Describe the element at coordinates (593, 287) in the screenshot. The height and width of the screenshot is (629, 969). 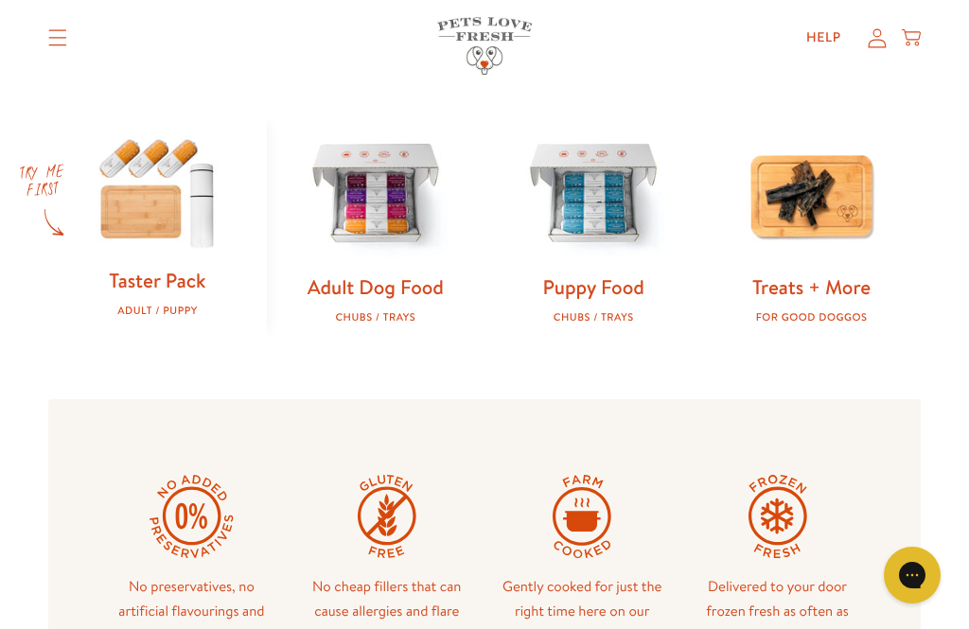
I see `a: Puppy Food` at that location.